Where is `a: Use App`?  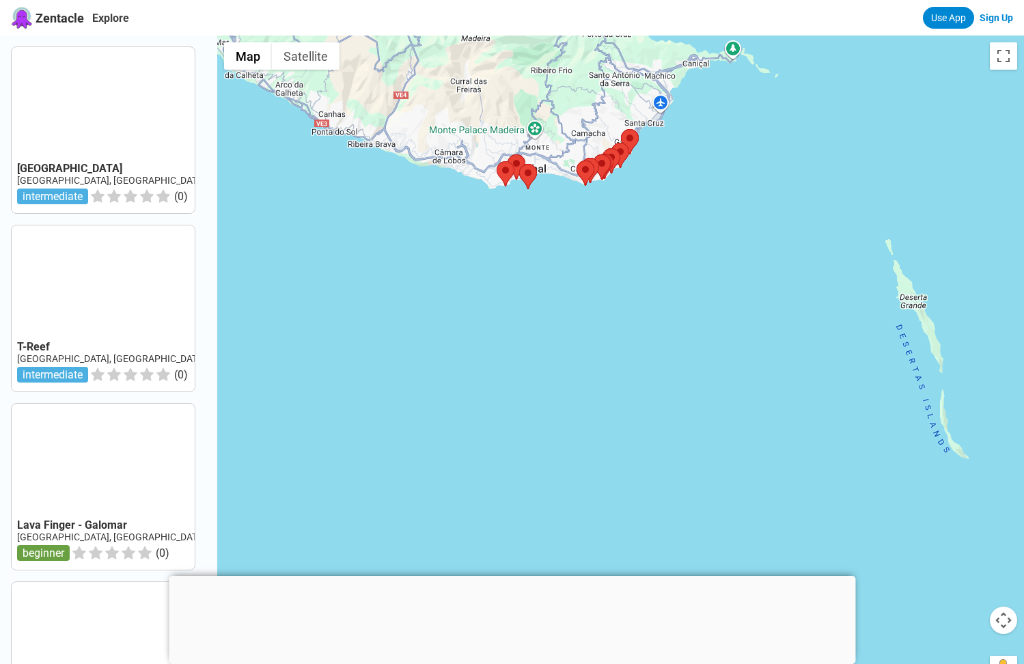 a: Use App is located at coordinates (949, 18).